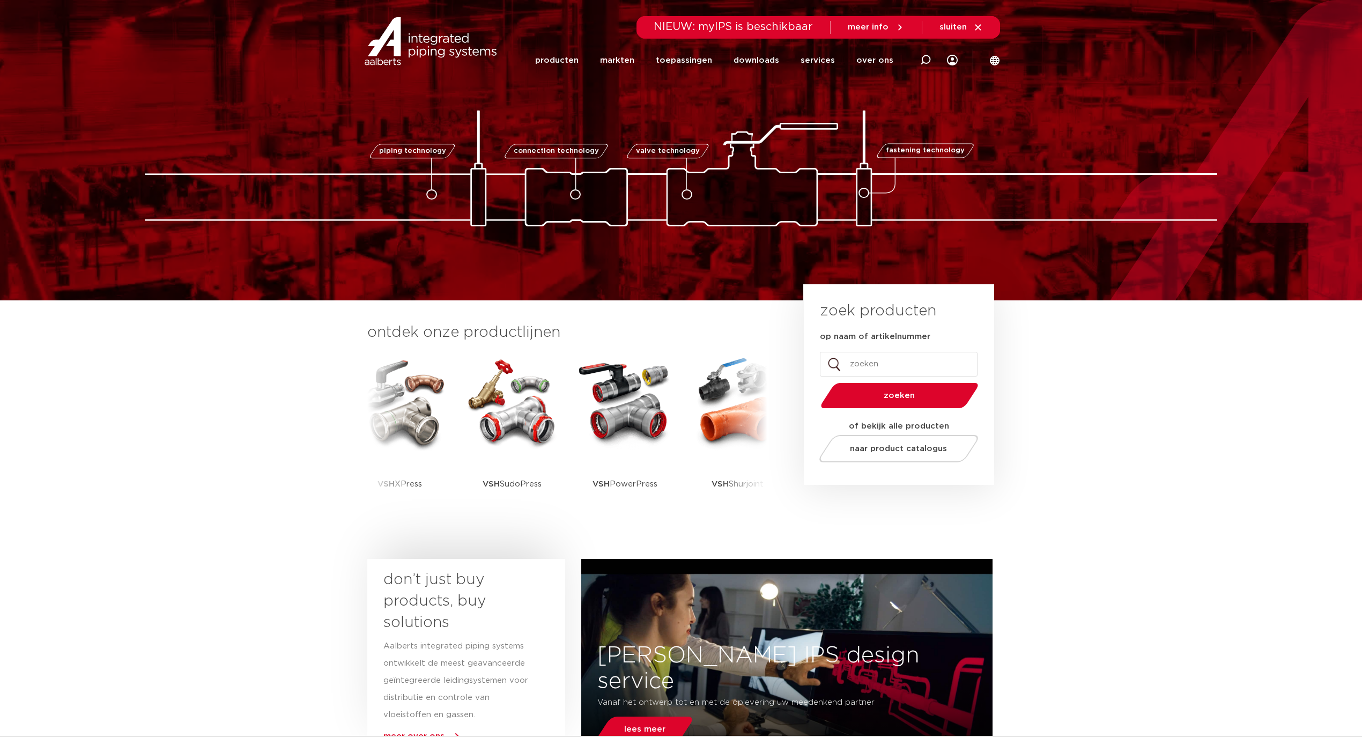 This screenshot has width=1362, height=737. Describe the element at coordinates (737, 484) in the screenshot. I see `p: Shurjoint` at that location.